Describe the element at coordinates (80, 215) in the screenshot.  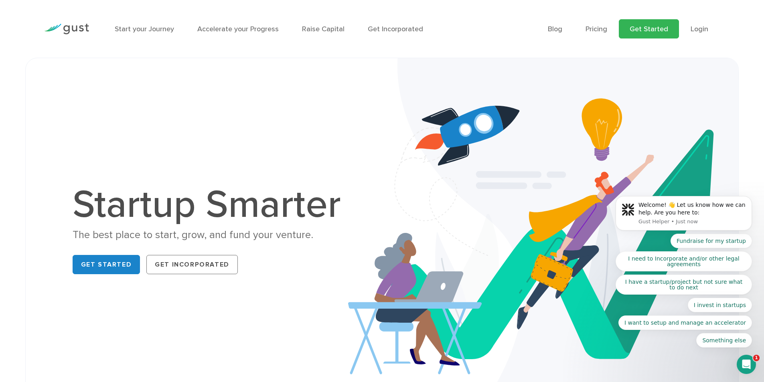
I see `button: Quick reply: I have a startup/project but not sure what to do next` at that location.